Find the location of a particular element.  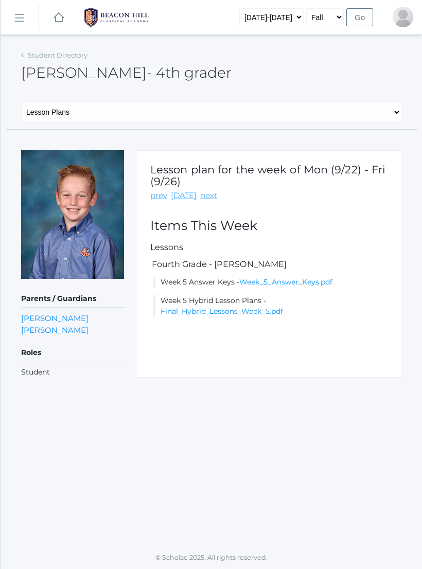

span: - 4th grader is located at coordinates (189, 73).